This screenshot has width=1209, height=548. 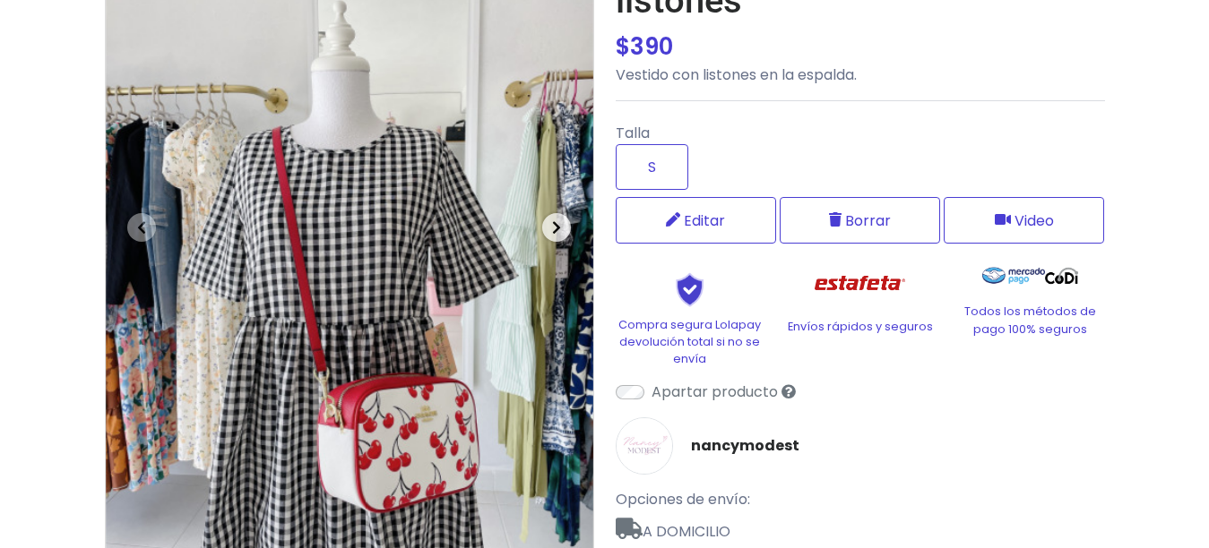 What do you see at coordinates (867, 220) in the screenshot?
I see `span: Borrar` at bounding box center [867, 220].